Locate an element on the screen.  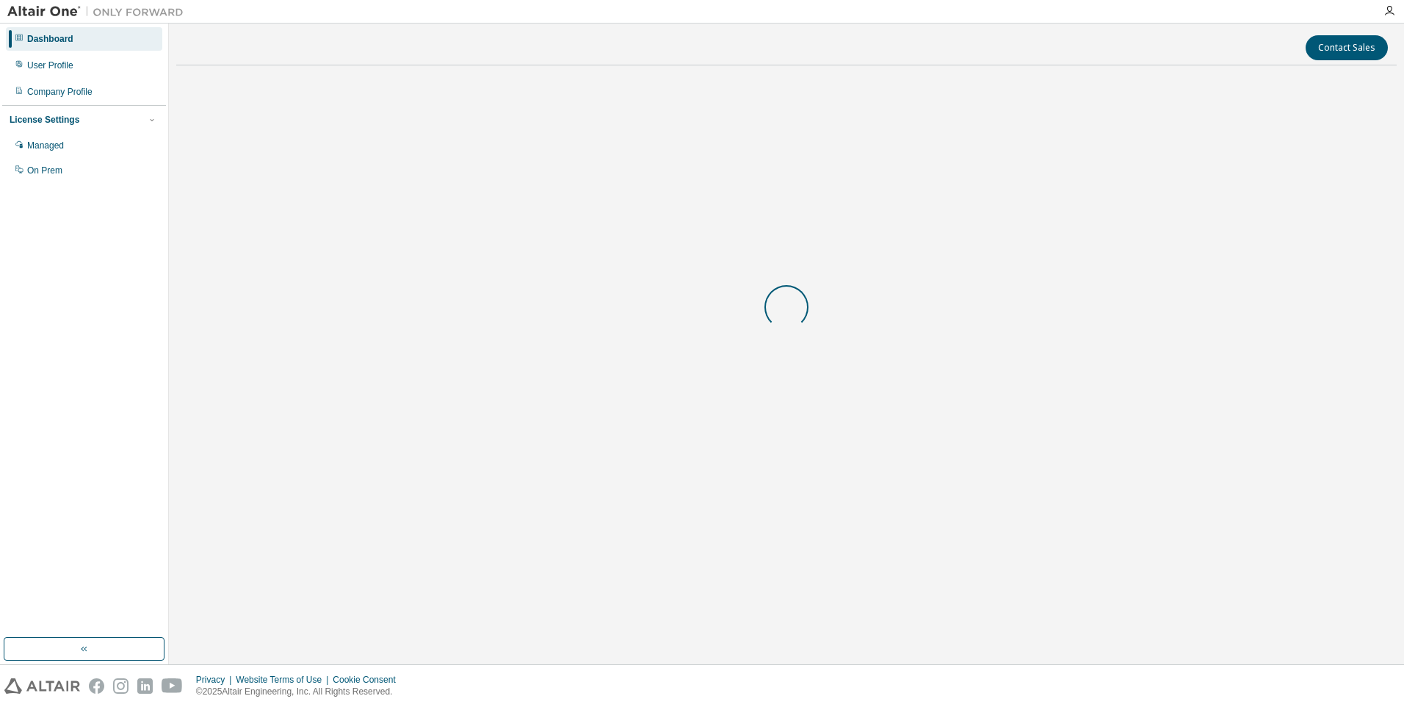
div: Website Terms of Use is located at coordinates (284, 679).